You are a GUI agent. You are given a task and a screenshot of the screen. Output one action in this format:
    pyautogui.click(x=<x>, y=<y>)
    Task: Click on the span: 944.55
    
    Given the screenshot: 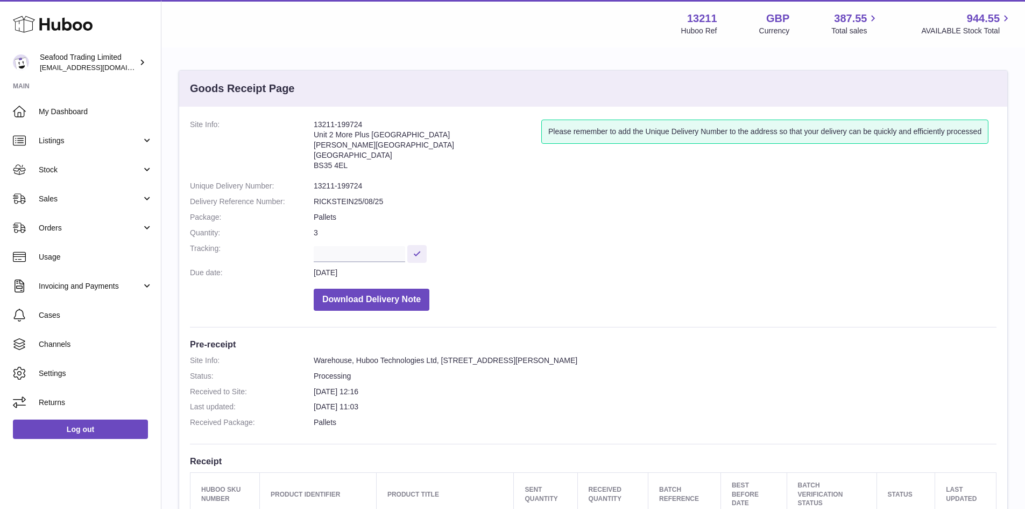 What is the action you would take?
    pyautogui.click(x=983, y=18)
    